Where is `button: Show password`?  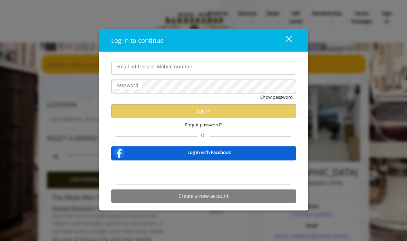 button: Show password is located at coordinates (276, 97).